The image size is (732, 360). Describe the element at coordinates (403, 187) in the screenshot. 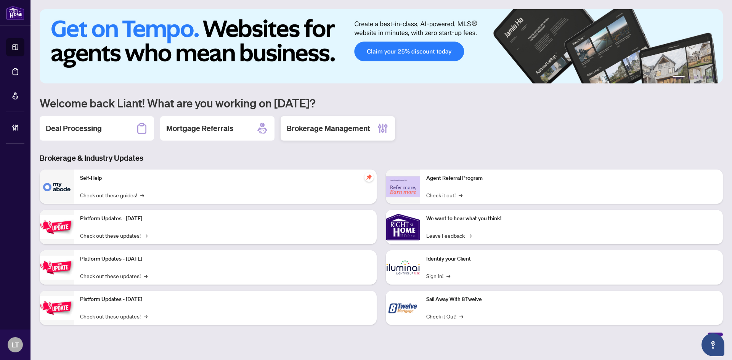

I see `img: Agent Referral Program` at that location.